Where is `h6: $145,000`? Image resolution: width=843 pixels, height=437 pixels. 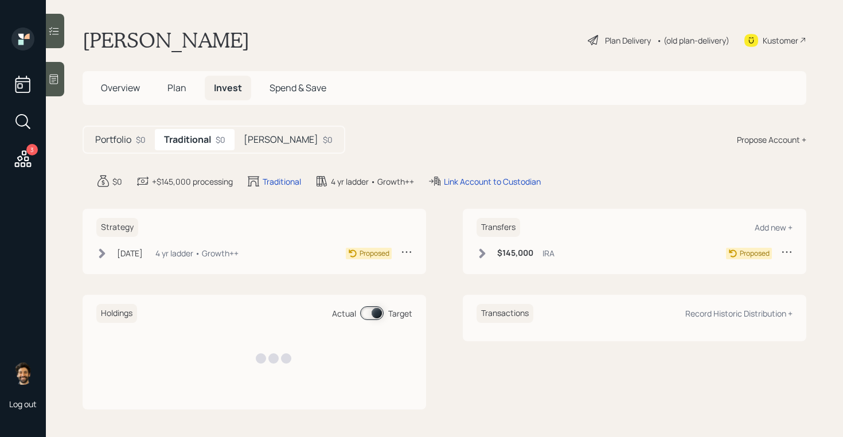
h6: $145,000 is located at coordinates (515, 253).